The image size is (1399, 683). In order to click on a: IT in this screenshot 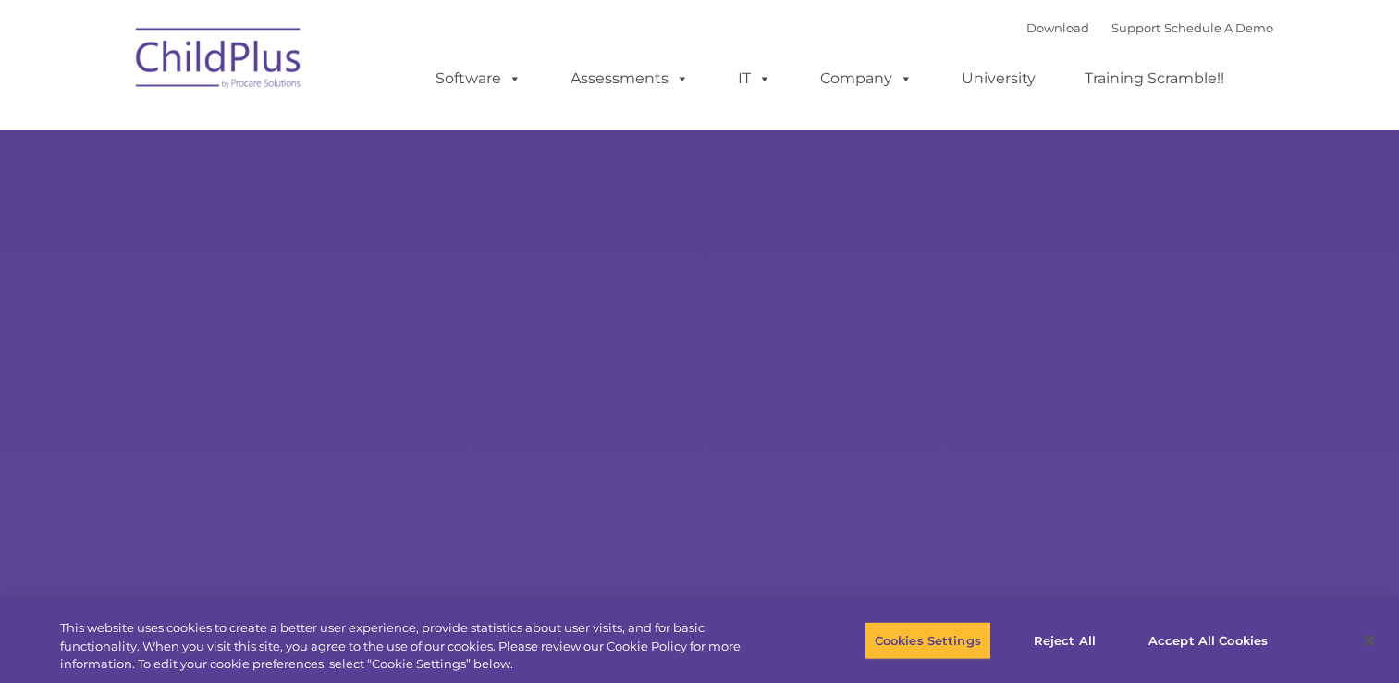, I will do `click(755, 79)`.